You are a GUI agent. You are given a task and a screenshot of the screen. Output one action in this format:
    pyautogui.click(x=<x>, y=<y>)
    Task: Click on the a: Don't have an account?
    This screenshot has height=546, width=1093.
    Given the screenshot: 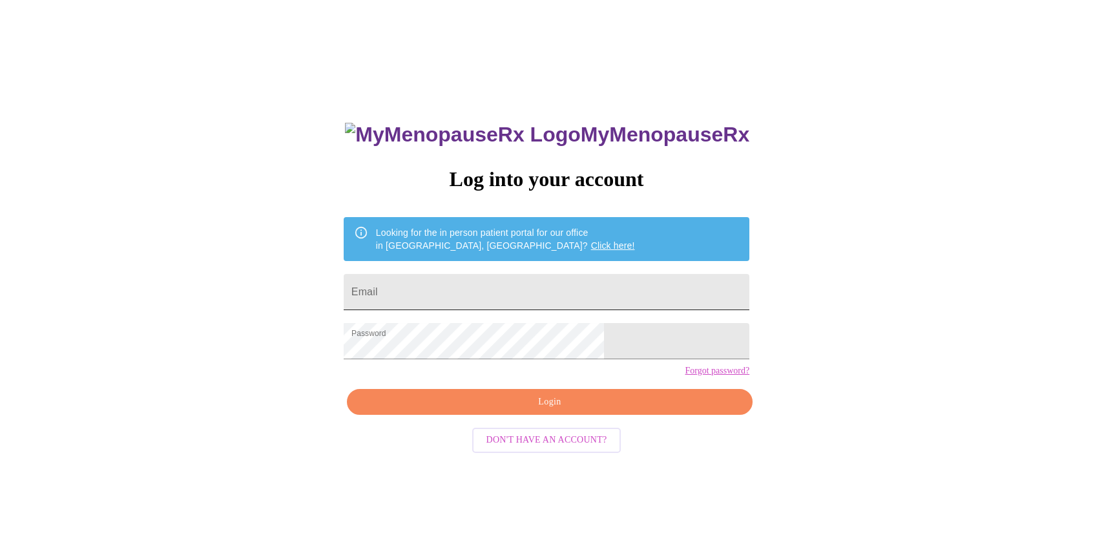 What is the action you would take?
    pyautogui.click(x=547, y=439)
    